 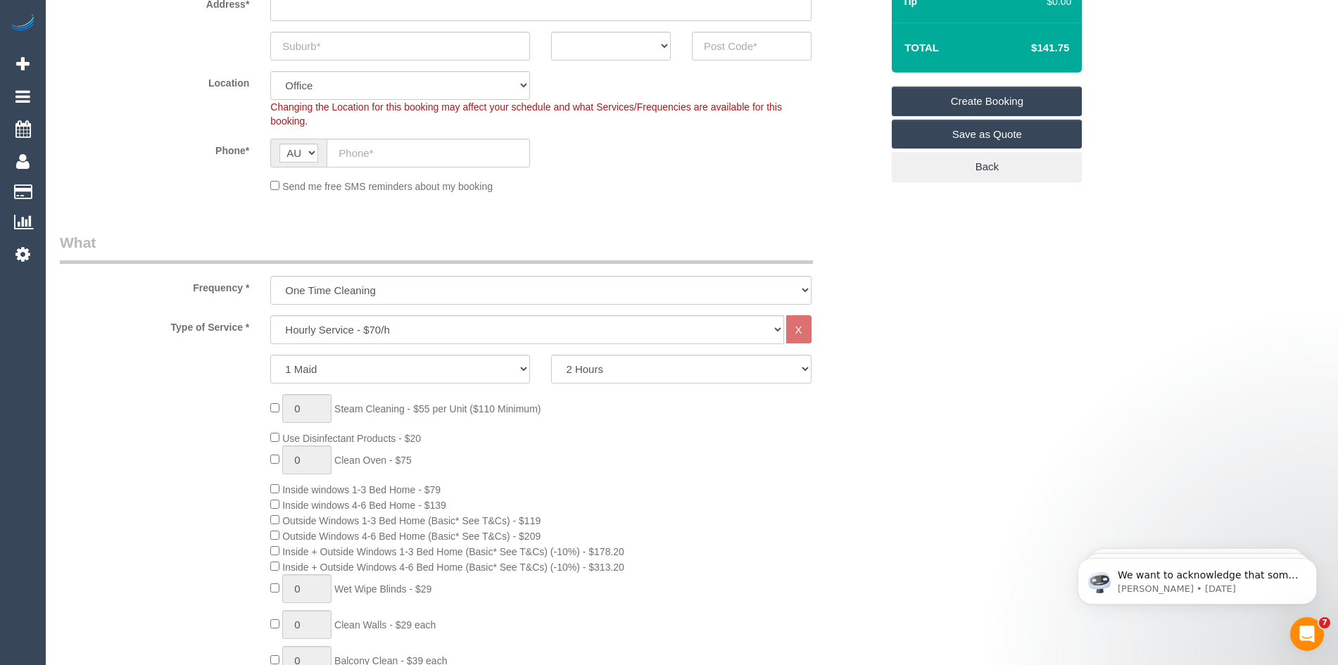 I want to click on span: Inside windows 4-6 Bed Home - $139, so click(x=364, y=505).